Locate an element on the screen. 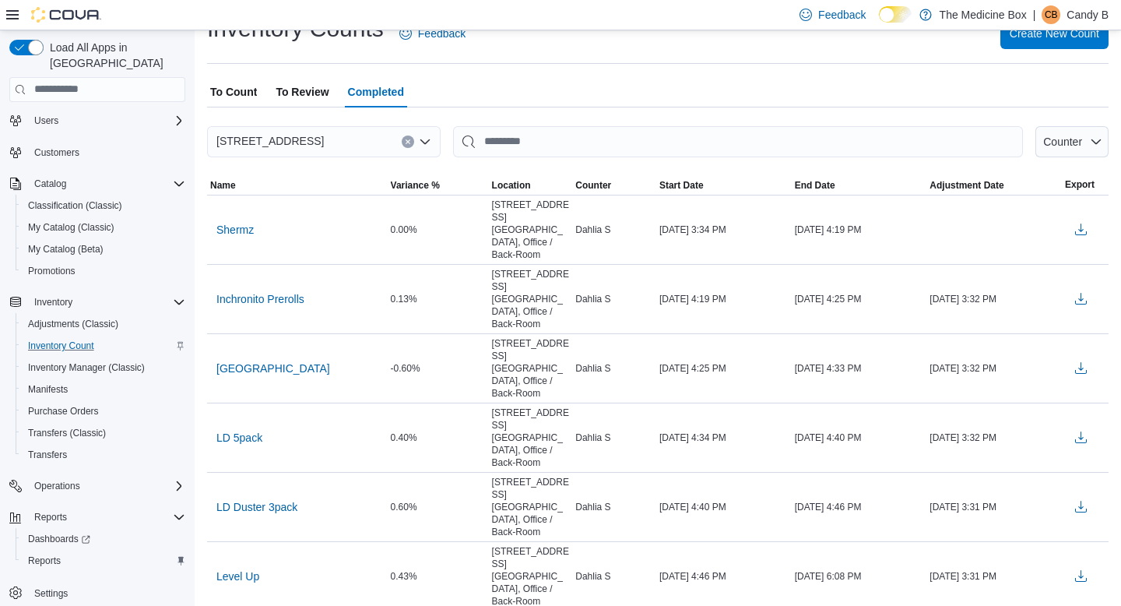 The image size is (1121, 606). span: Shermz is located at coordinates (235, 230).